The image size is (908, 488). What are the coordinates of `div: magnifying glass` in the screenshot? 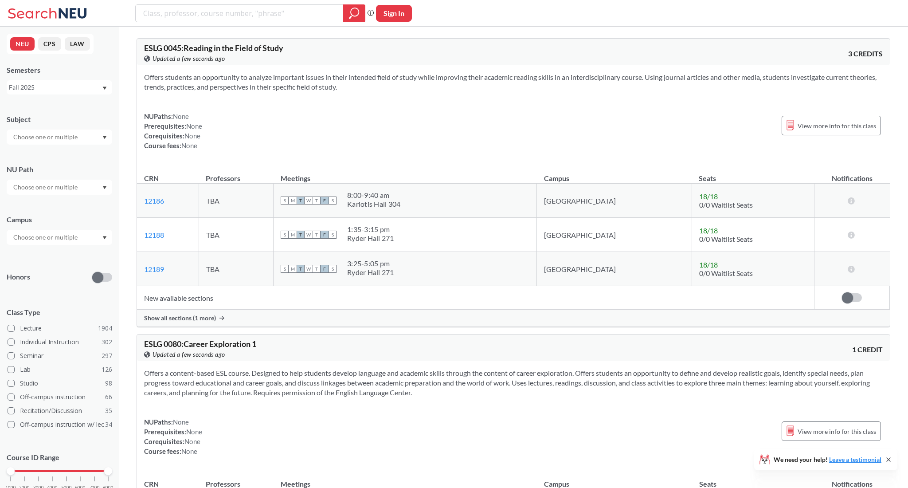 It's located at (354, 13).